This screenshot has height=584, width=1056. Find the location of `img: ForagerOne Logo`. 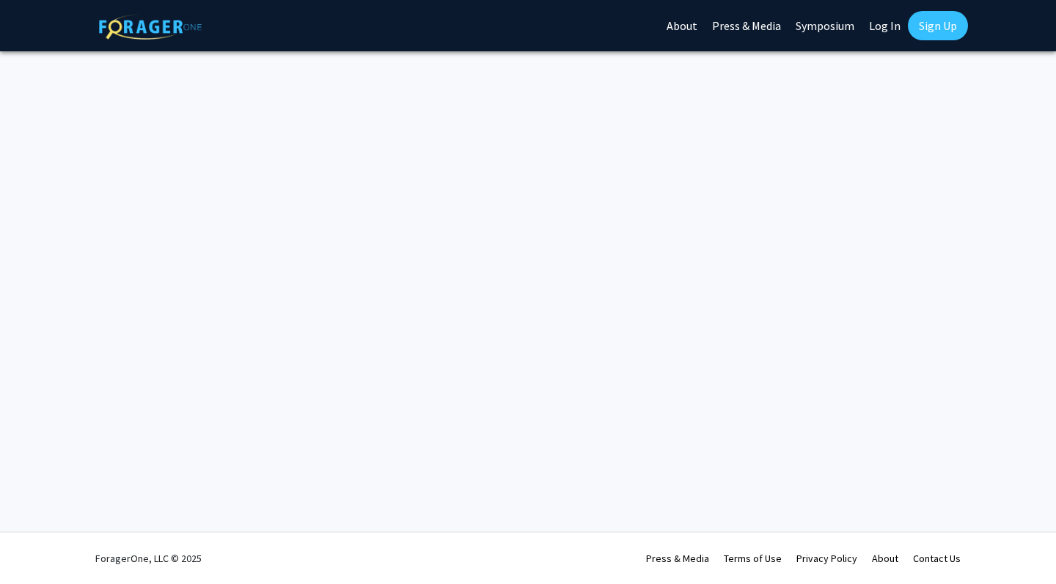

img: ForagerOne Logo is located at coordinates (150, 26).